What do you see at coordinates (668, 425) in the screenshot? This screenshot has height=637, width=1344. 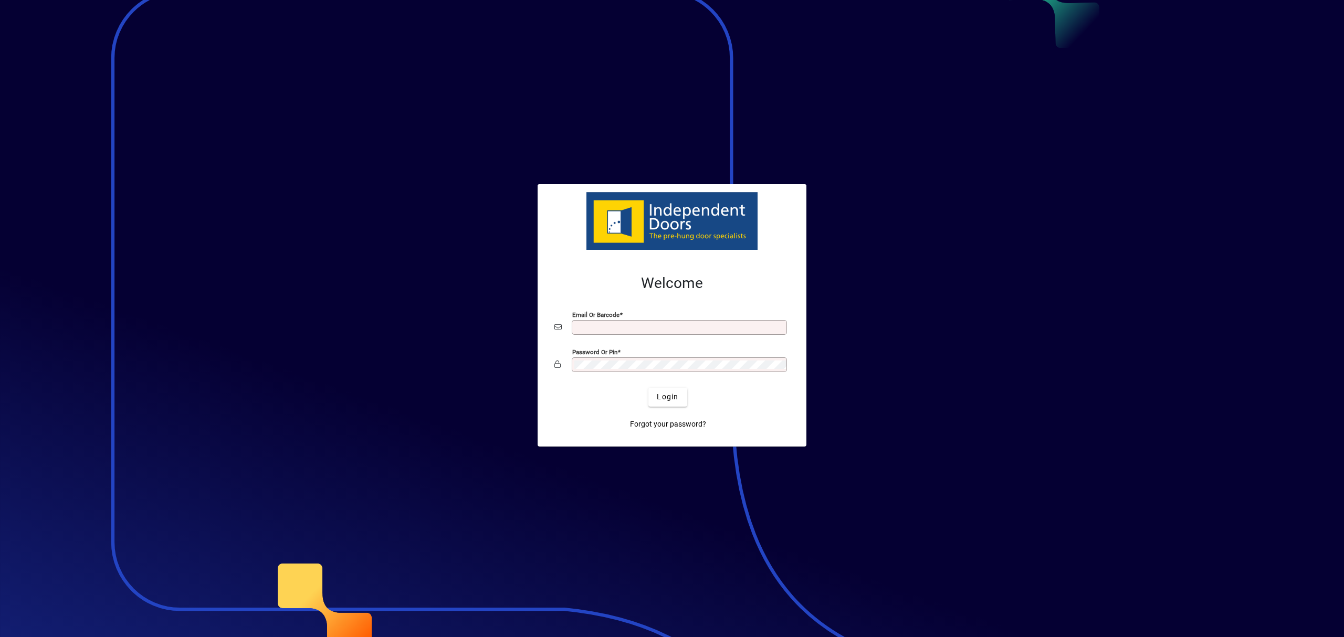 I see `a: Forgot your password?` at bounding box center [668, 425].